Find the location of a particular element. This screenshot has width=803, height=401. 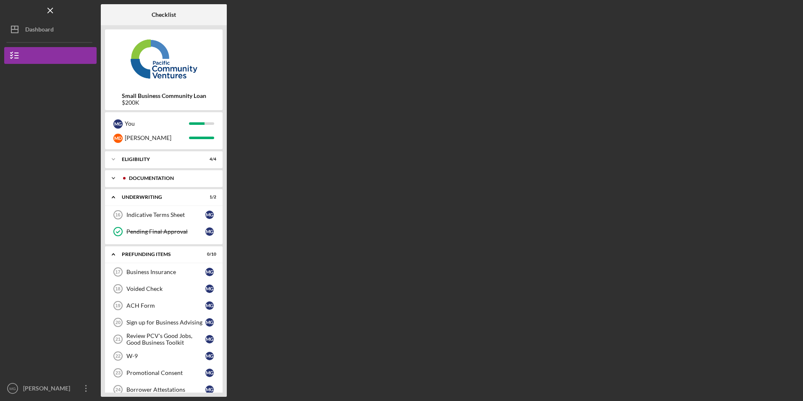

div: Sign up for Business Advising is located at coordinates (166, 322).